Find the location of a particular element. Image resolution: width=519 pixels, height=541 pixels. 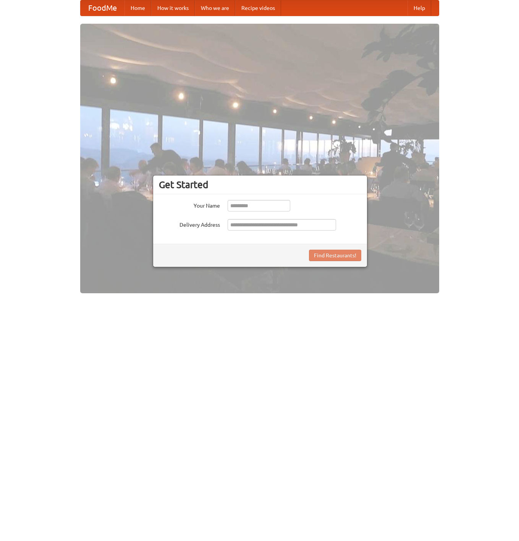

a: Help is located at coordinates (420, 8).